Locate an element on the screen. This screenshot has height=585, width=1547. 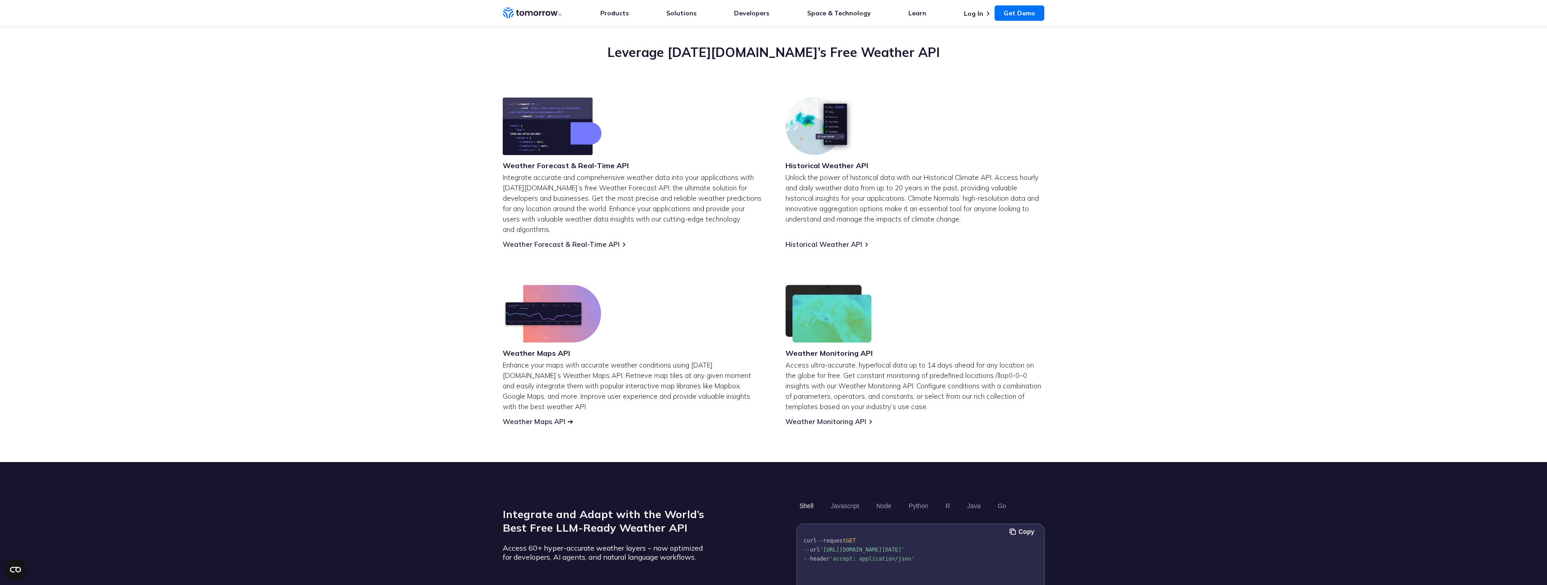
span: curl is located at coordinates (810, 540).